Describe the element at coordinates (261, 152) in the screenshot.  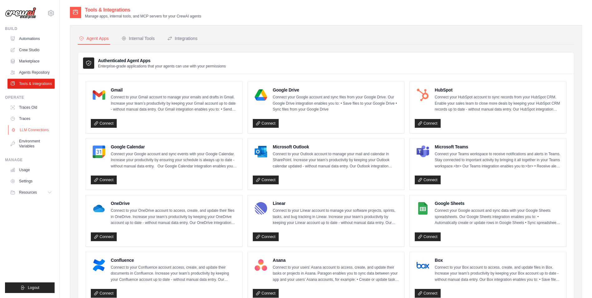
I see `img: Microsoft Outlook Logo` at that location.